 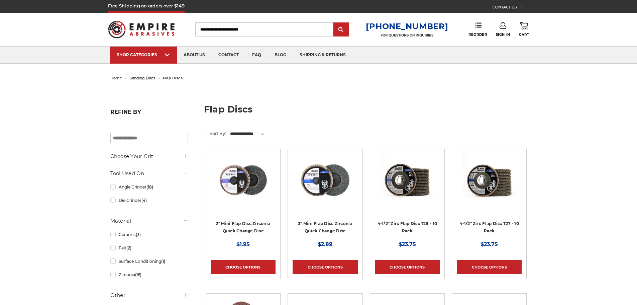 What do you see at coordinates (503, 34) in the screenshot?
I see `span: Sign In` at bounding box center [503, 34].